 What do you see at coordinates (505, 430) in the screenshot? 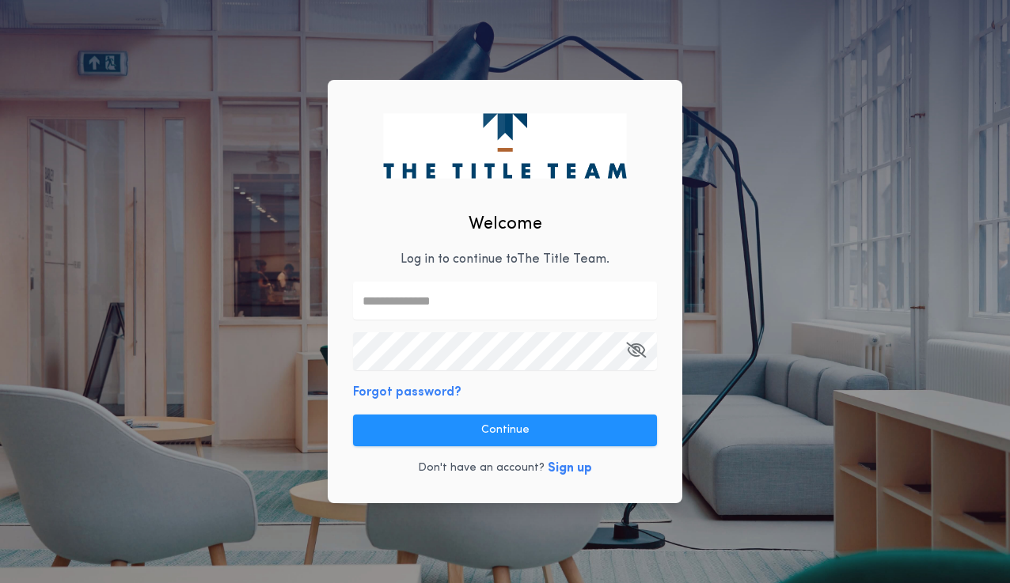
I see `button: Continue` at bounding box center [505, 430].